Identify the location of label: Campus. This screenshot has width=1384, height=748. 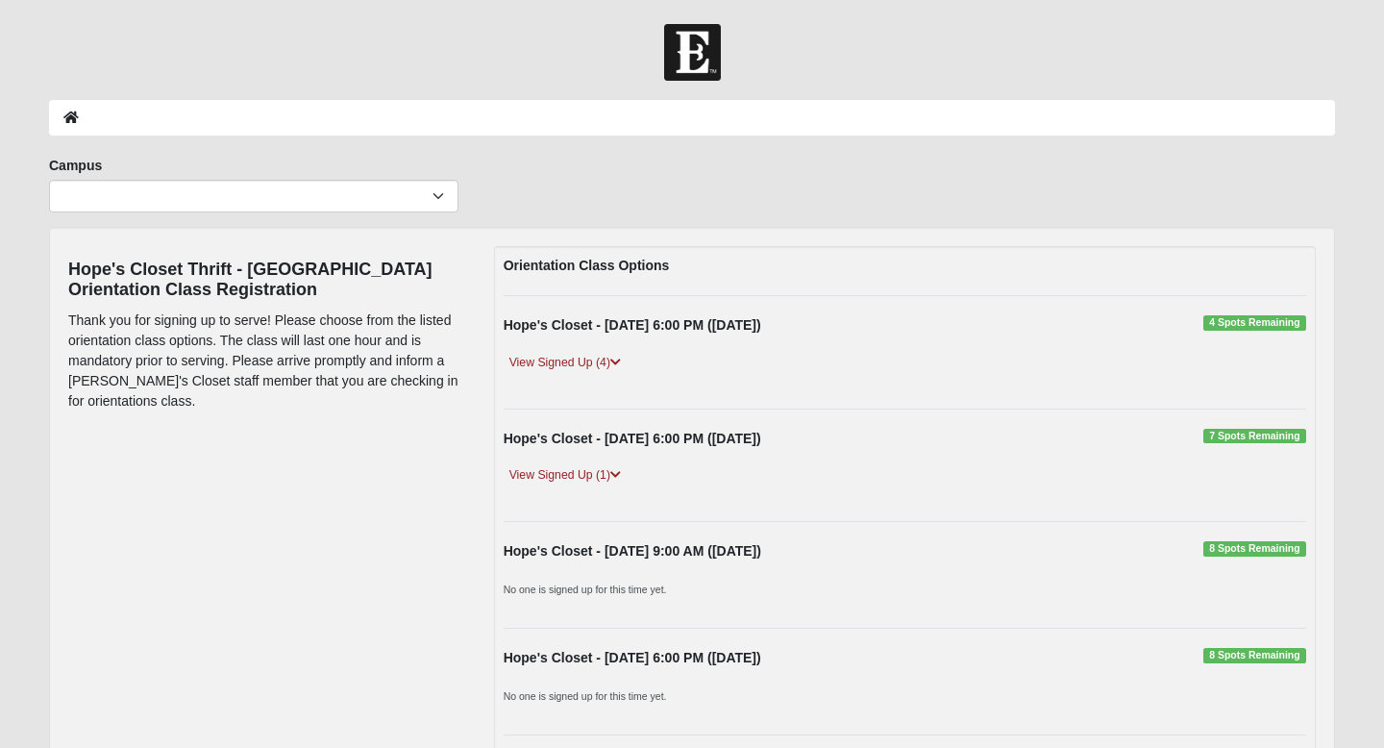
(75, 165).